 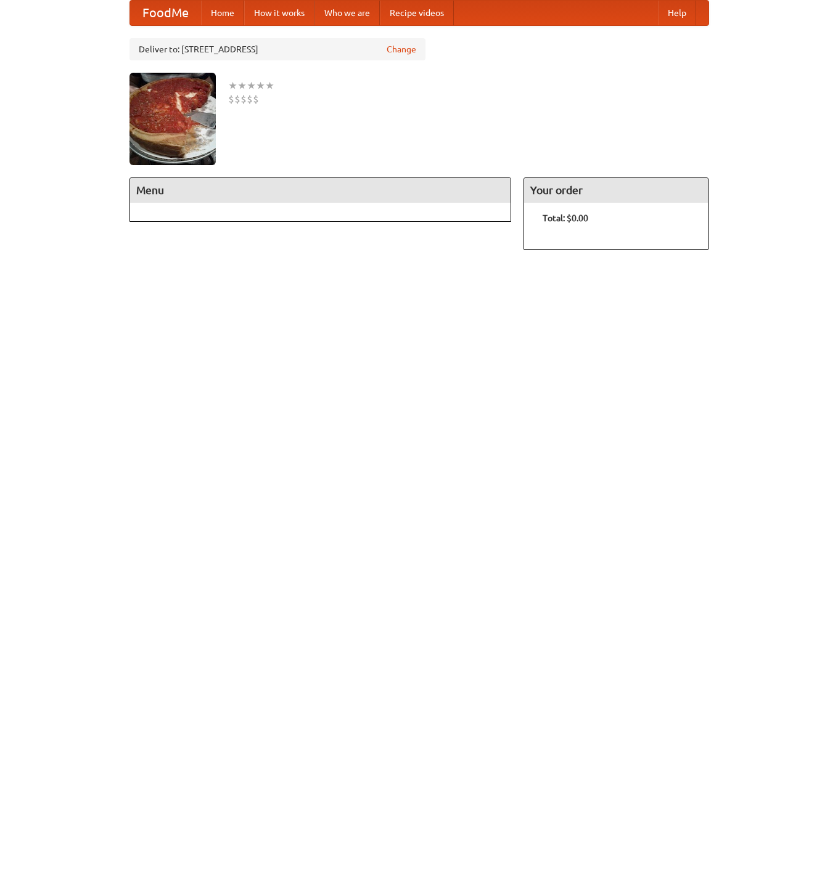 I want to click on a: FoodMe, so click(x=165, y=13).